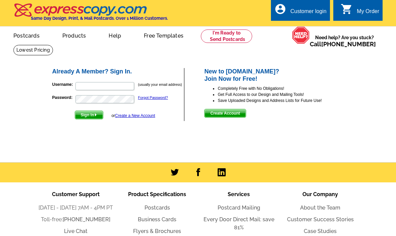 The image size is (396, 236). I want to click on img: button-next-arrow-white.png, so click(96, 115).